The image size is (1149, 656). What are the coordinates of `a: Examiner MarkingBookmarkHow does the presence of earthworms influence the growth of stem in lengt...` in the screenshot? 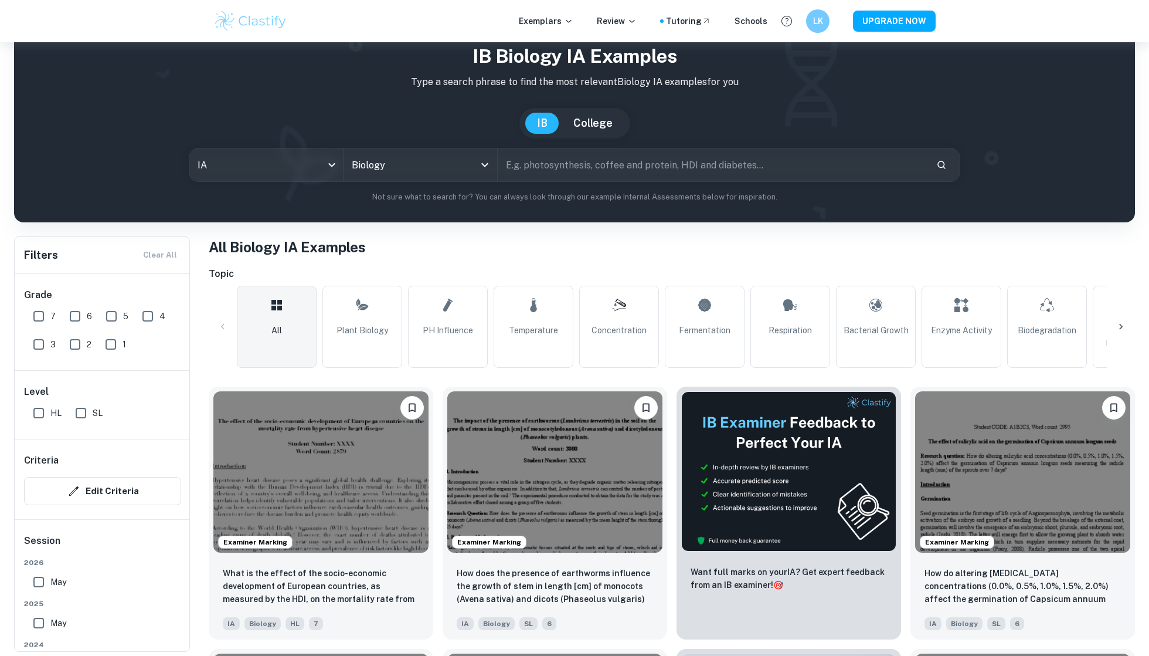 It's located at (555, 513).